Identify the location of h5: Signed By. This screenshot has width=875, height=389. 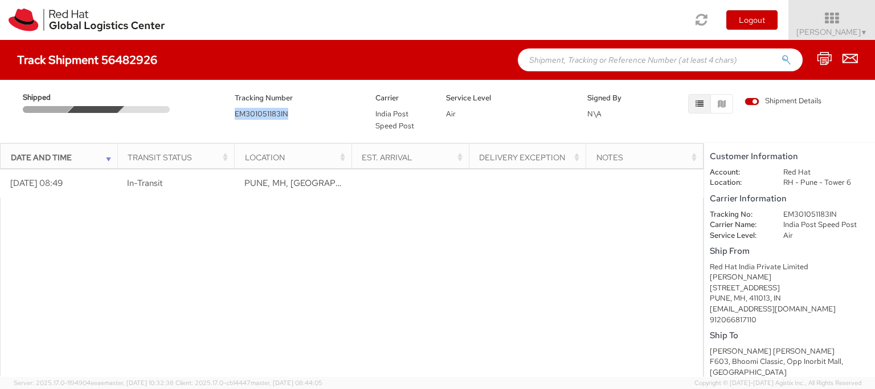
(614, 98).